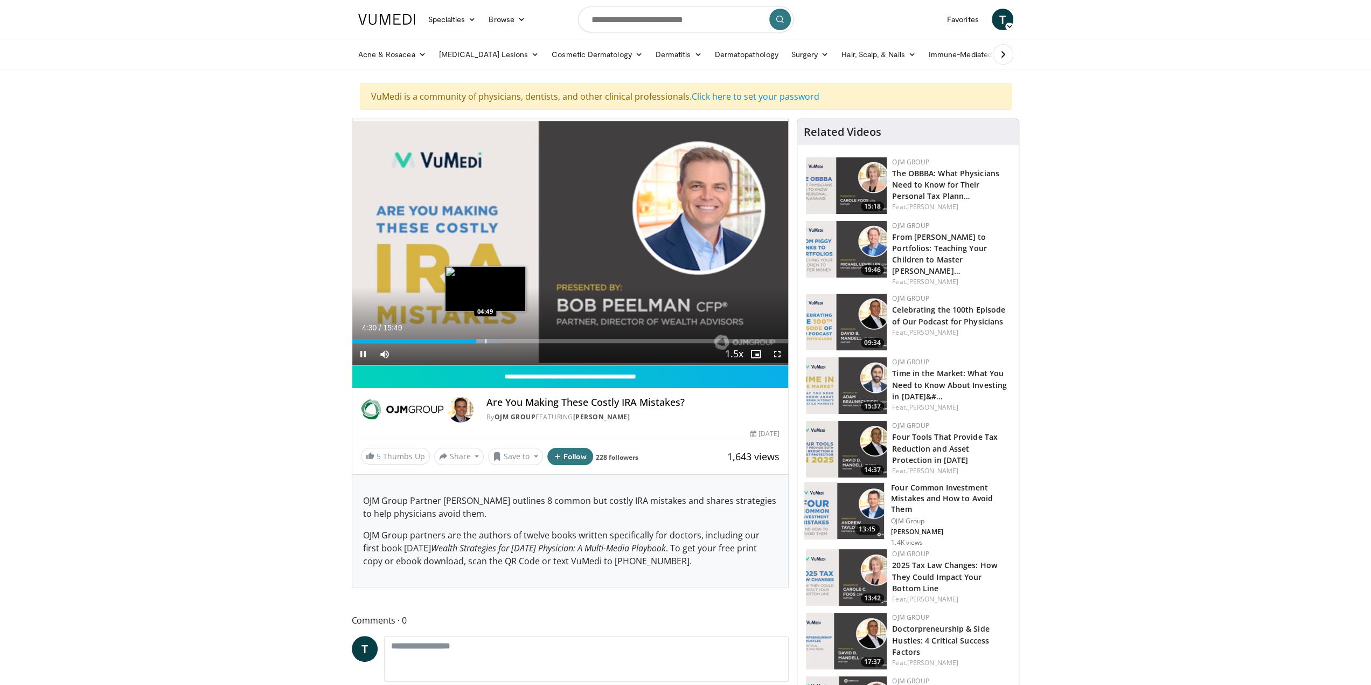  What do you see at coordinates (570, 620) in the screenshot?
I see `span: Comments 0` at bounding box center [570, 620].